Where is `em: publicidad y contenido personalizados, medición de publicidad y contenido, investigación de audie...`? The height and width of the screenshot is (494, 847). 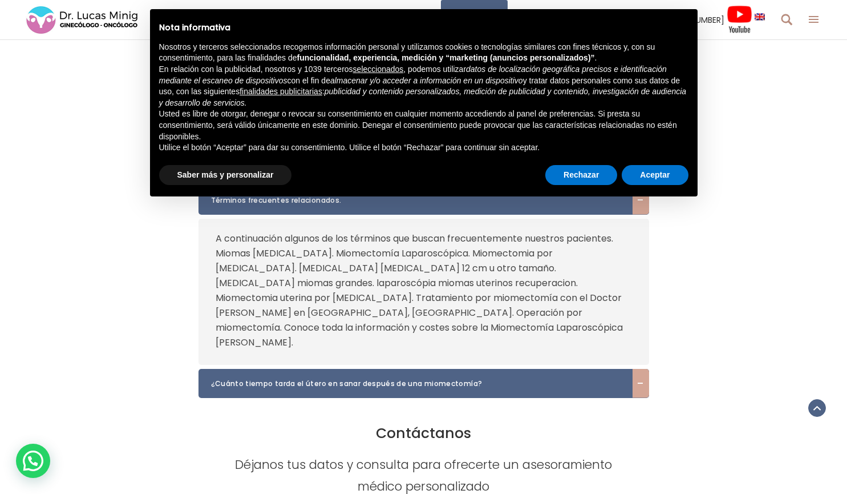 em: publicidad y contenido personalizados, medición de publicidad y contenido, investigación de audie... is located at coordinates (423, 97).